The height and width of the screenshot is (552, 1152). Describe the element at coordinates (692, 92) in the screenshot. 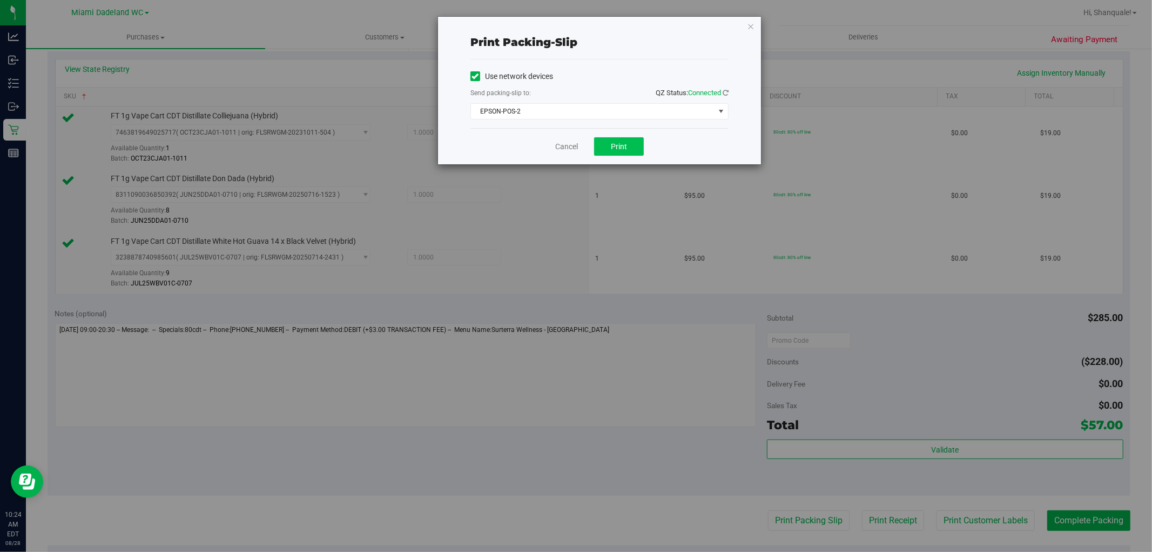

I see `span: QZ Status:` at that location.